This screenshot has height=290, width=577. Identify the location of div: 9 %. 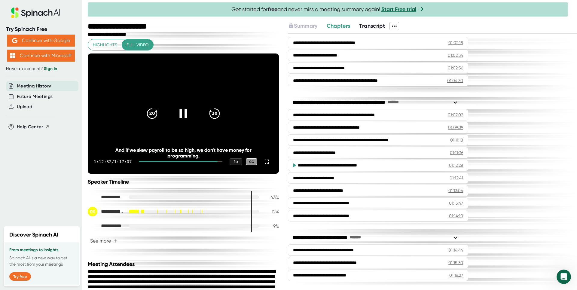
(272, 226).